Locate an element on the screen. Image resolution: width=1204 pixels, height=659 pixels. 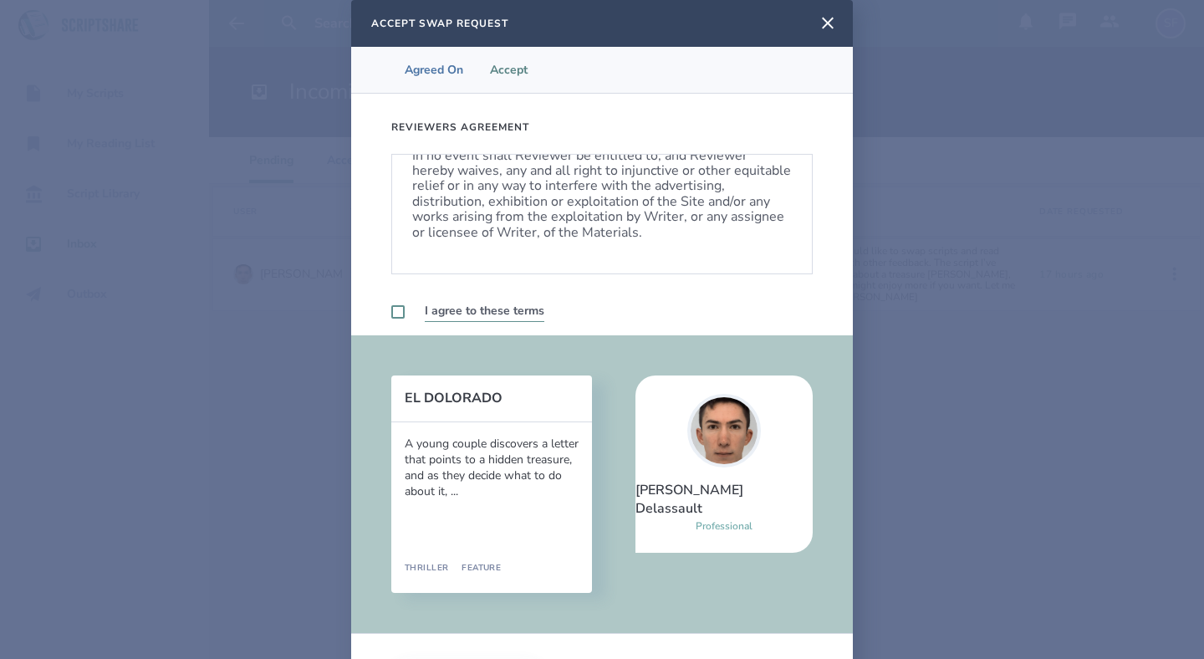
li: Accept is located at coordinates (508, 69).